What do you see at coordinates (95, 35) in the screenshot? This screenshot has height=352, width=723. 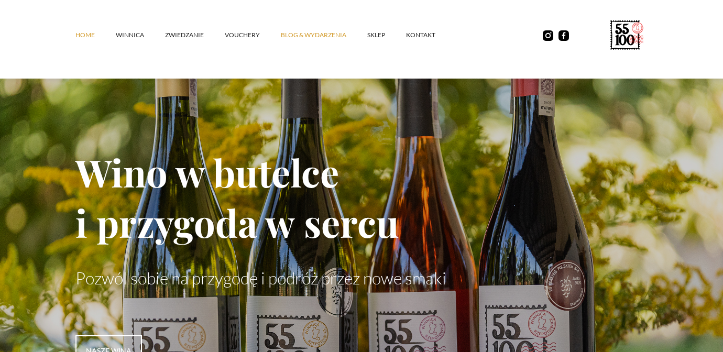 I see `a: Home` at bounding box center [95, 35].